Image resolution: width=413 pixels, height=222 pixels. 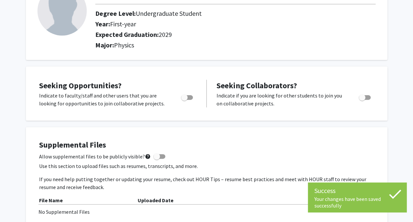 I want to click on span: Undergraduate Student, so click(x=169, y=13).